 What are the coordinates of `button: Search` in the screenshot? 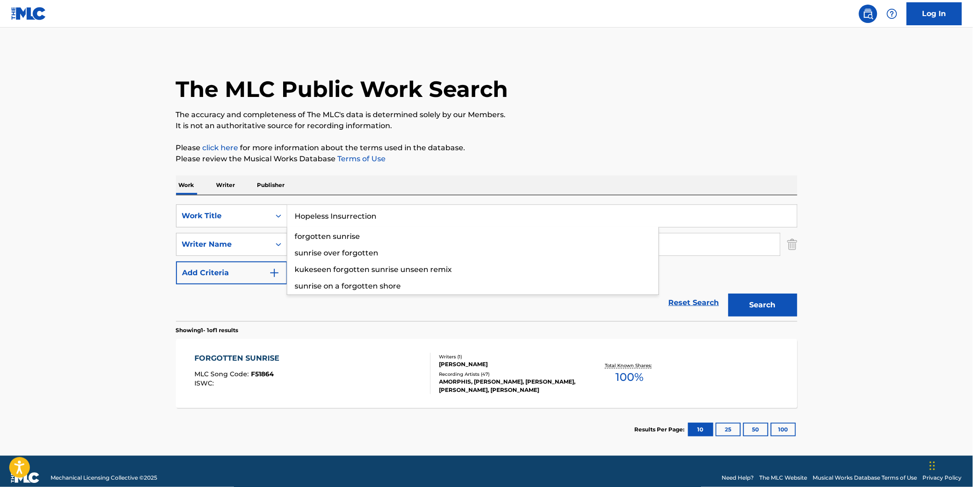 It's located at (763, 305).